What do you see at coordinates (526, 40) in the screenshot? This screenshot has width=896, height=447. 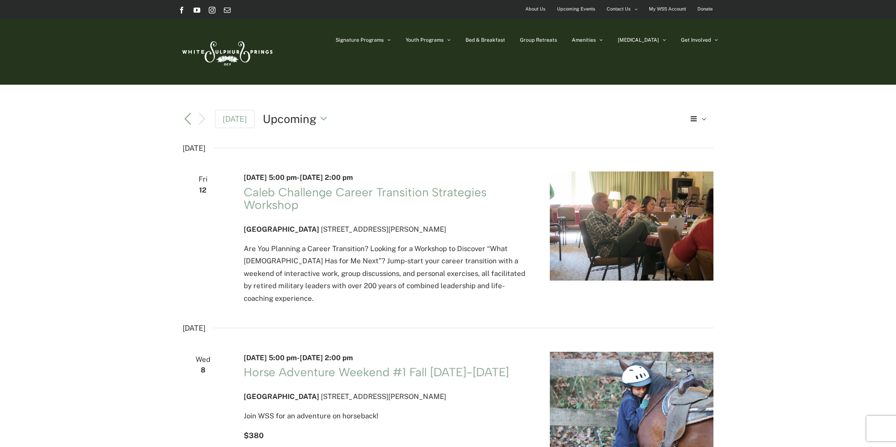 I see `nav: Main Menu` at bounding box center [526, 40].